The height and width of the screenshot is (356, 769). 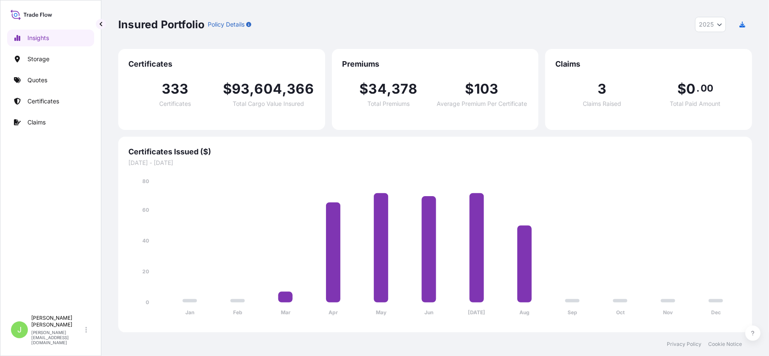 I want to click on p: Quotes, so click(x=37, y=80).